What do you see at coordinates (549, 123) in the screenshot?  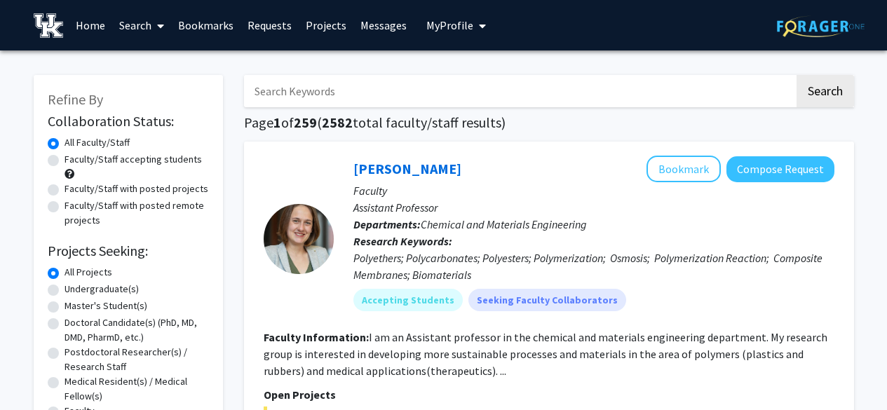 I see `h1: Page of ( total faculty/staff results)` at bounding box center [549, 123].